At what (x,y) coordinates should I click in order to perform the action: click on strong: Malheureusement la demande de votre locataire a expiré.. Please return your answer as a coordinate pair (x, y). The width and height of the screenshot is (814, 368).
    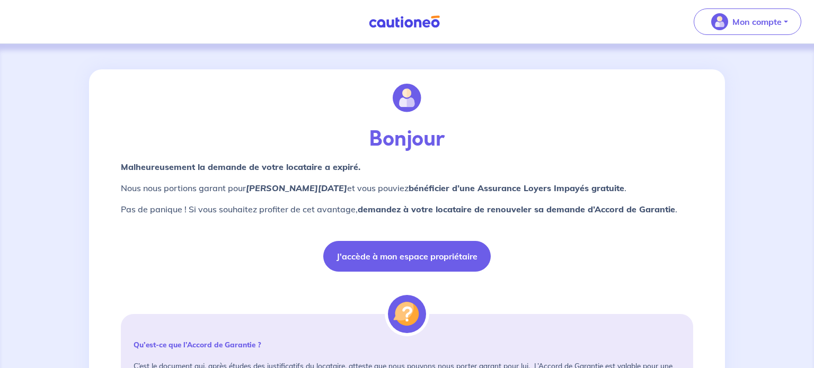
    Looking at the image, I should click on (241, 167).